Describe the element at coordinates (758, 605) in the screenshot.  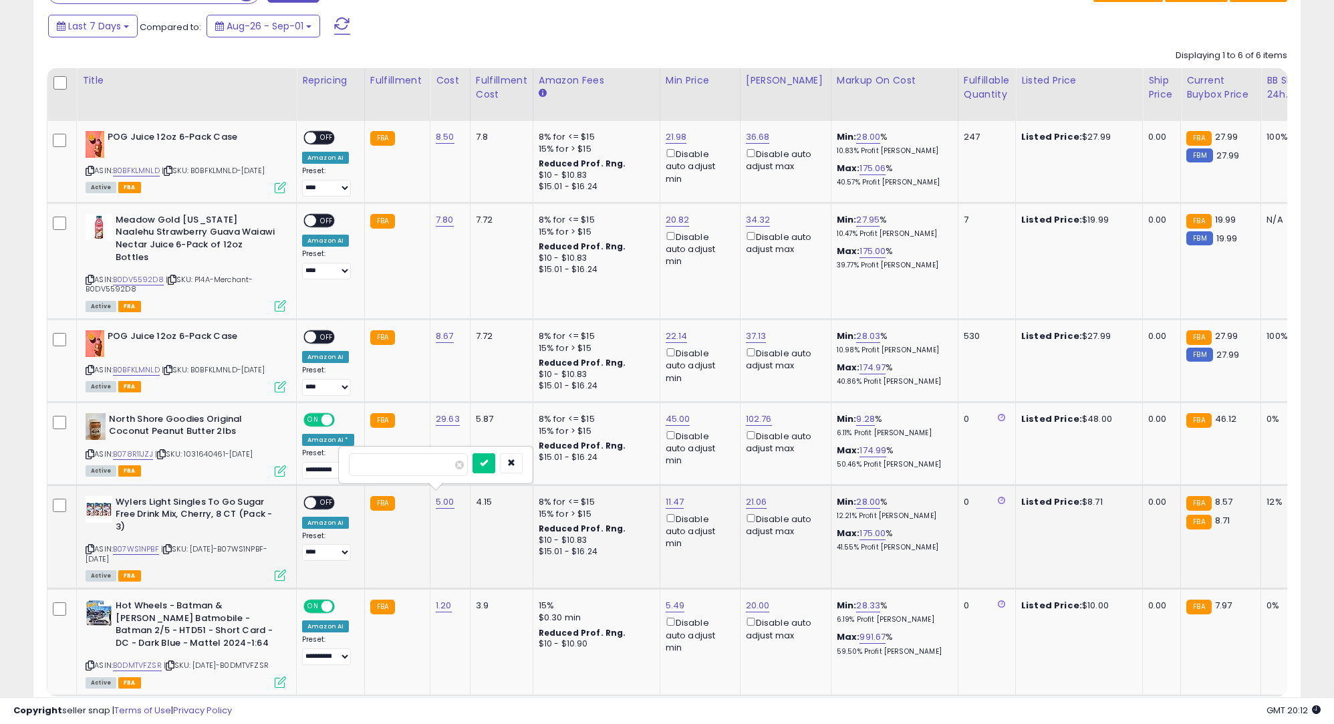
I see `a: 20.00` at that location.